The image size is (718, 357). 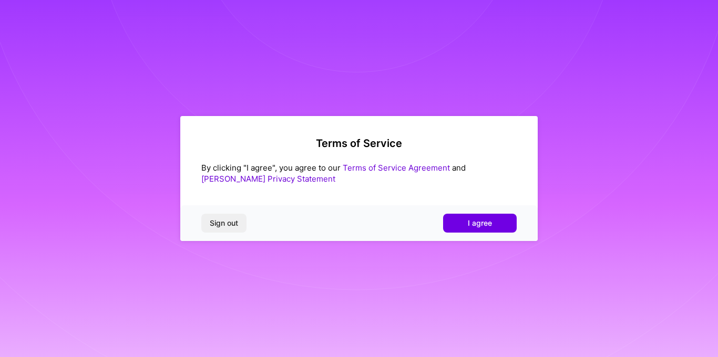 I want to click on h2: Terms of Service, so click(x=359, y=144).